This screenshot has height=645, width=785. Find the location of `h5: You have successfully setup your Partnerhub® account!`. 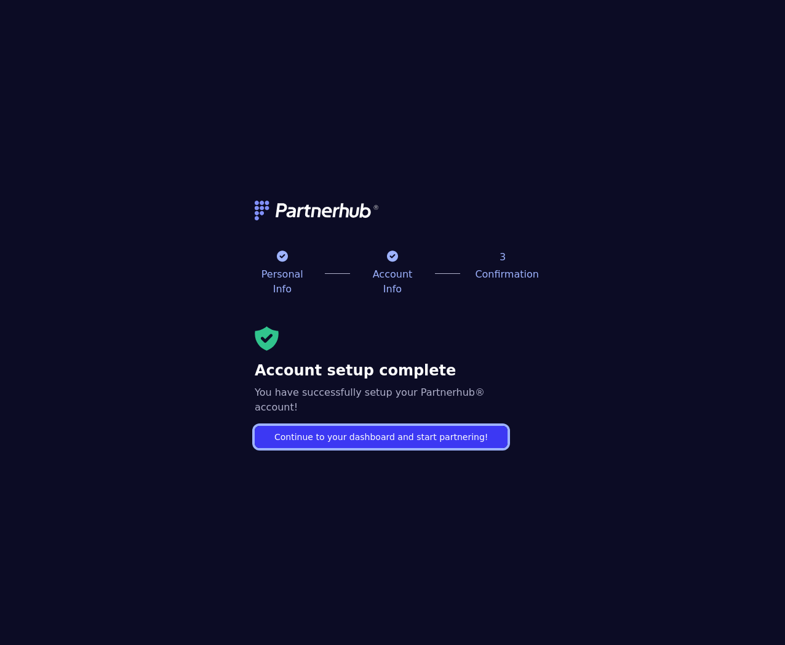

h5: You have successfully setup your Partnerhub® account! is located at coordinates (393, 400).